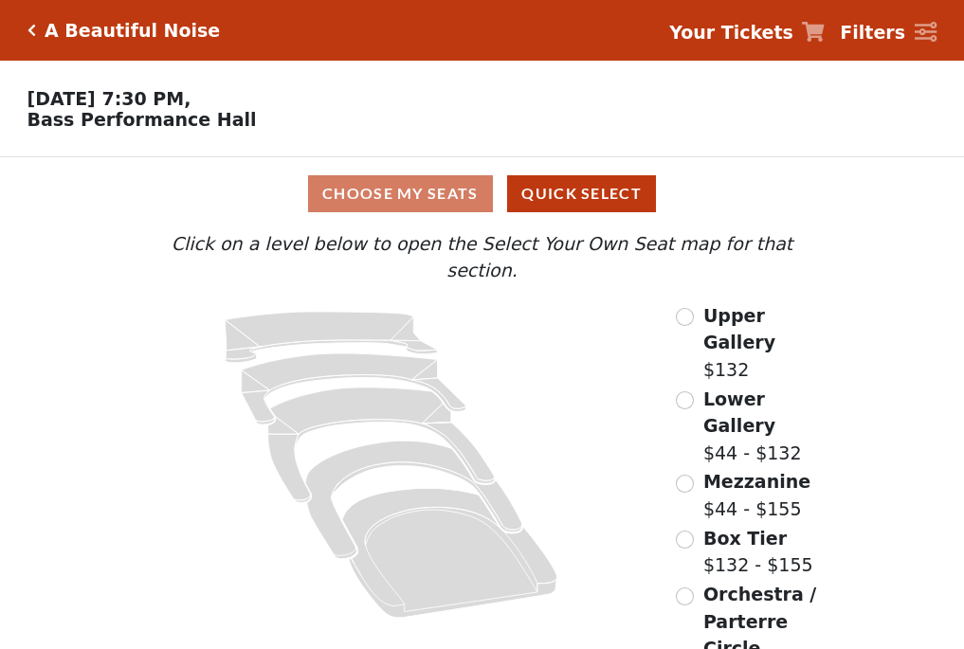 The width and height of the screenshot is (964, 649). What do you see at coordinates (756, 495) in the screenshot?
I see `label: $44 - $155` at bounding box center [756, 495].